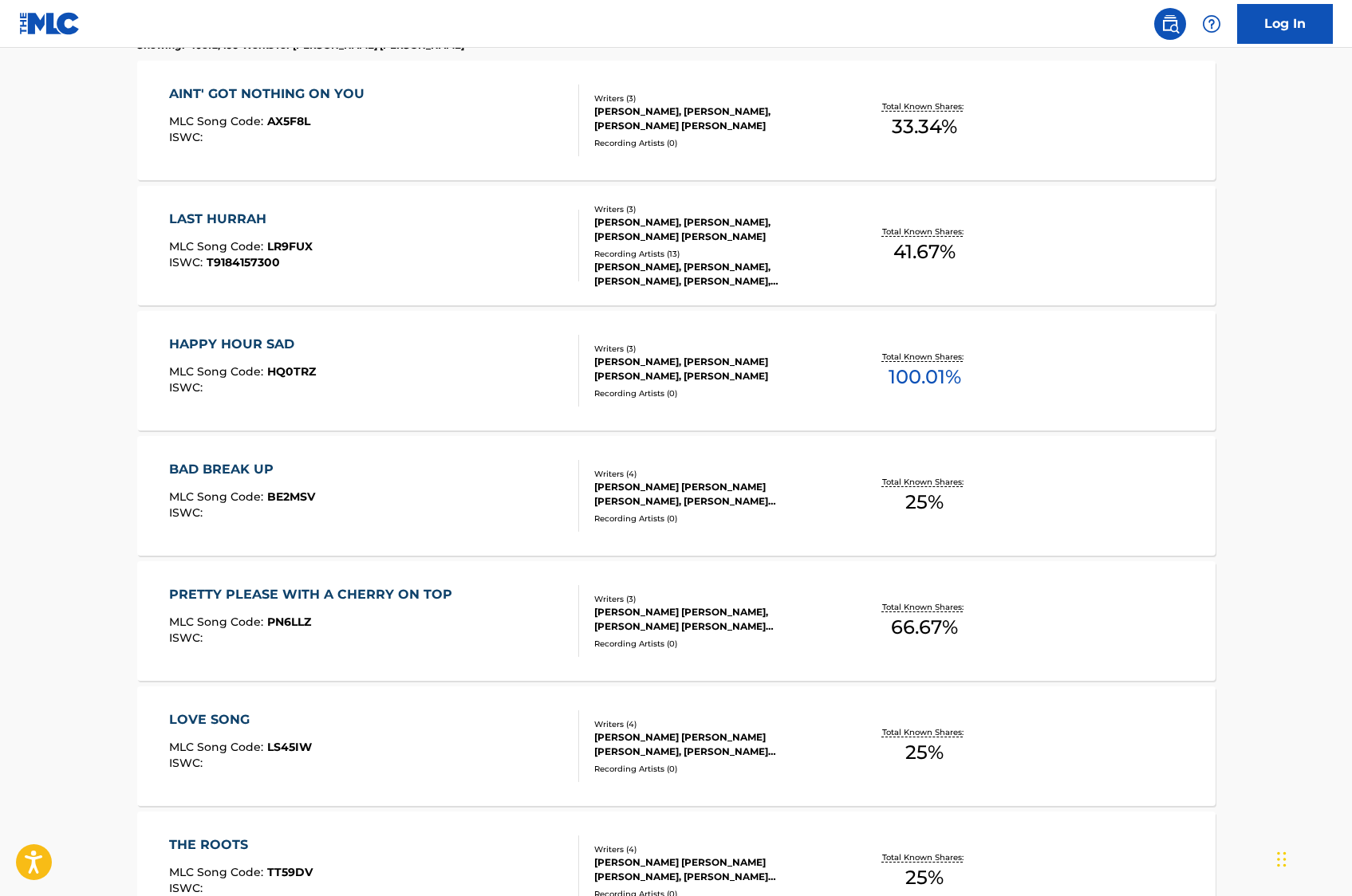  Describe the element at coordinates (289, 246) in the screenshot. I see `span: LR9FUX` at that location.